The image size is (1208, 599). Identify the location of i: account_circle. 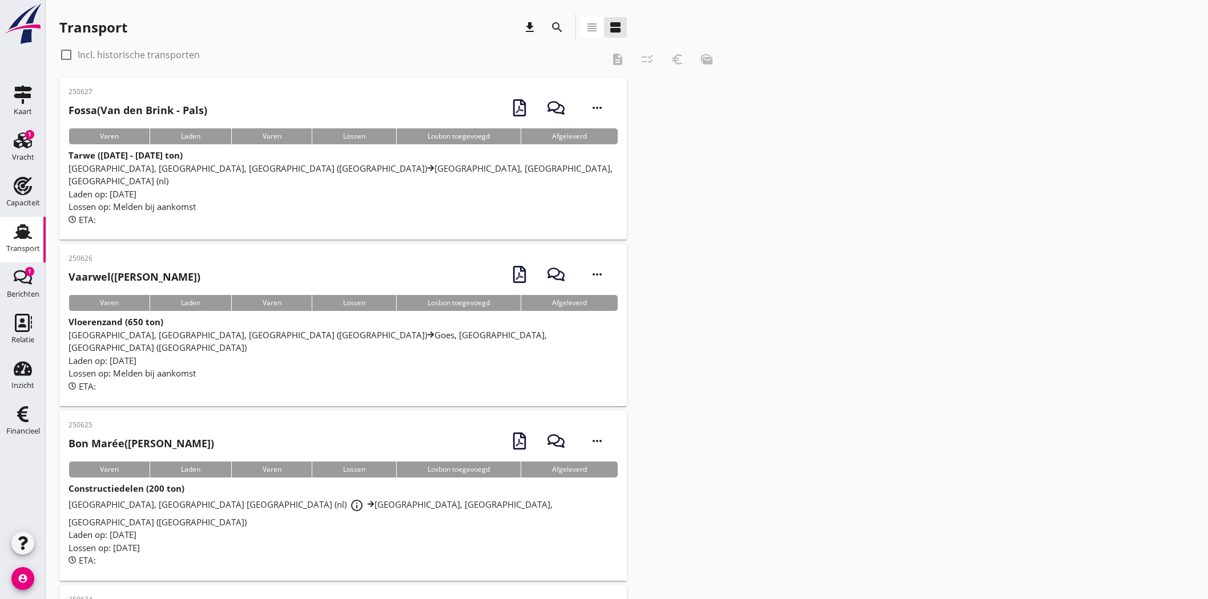
(23, 579).